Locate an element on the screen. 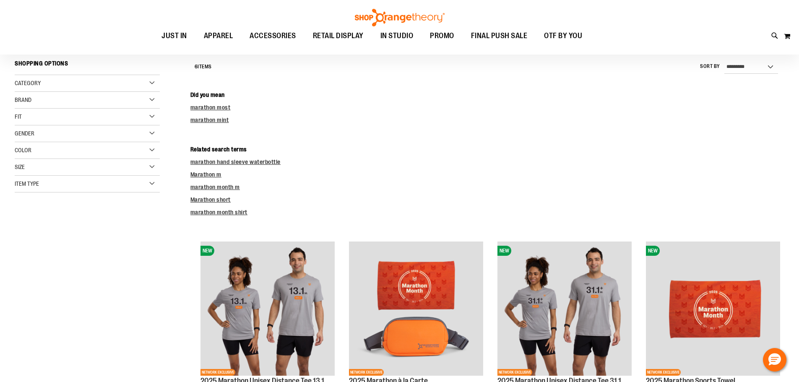 The image size is (799, 382). strong: Shopping Options is located at coordinates (87, 65).